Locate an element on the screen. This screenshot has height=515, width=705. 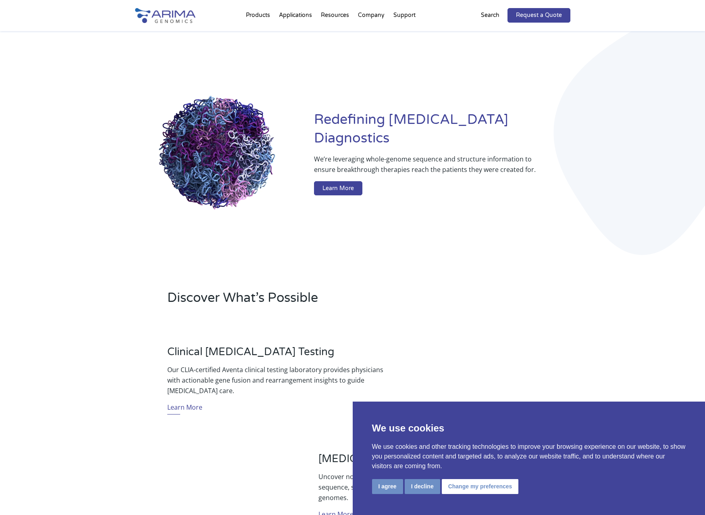
p: We’re leveraging whole-genome sequence and structure information to ensure breakthrough therapies... is located at coordinates (426, 167).